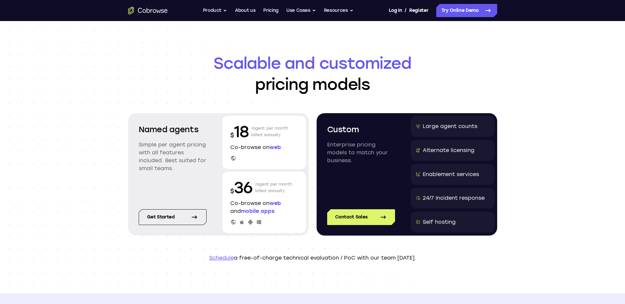 The image size is (625, 304). Describe the element at coordinates (439, 222) in the screenshot. I see `div: Self hosting` at that location.